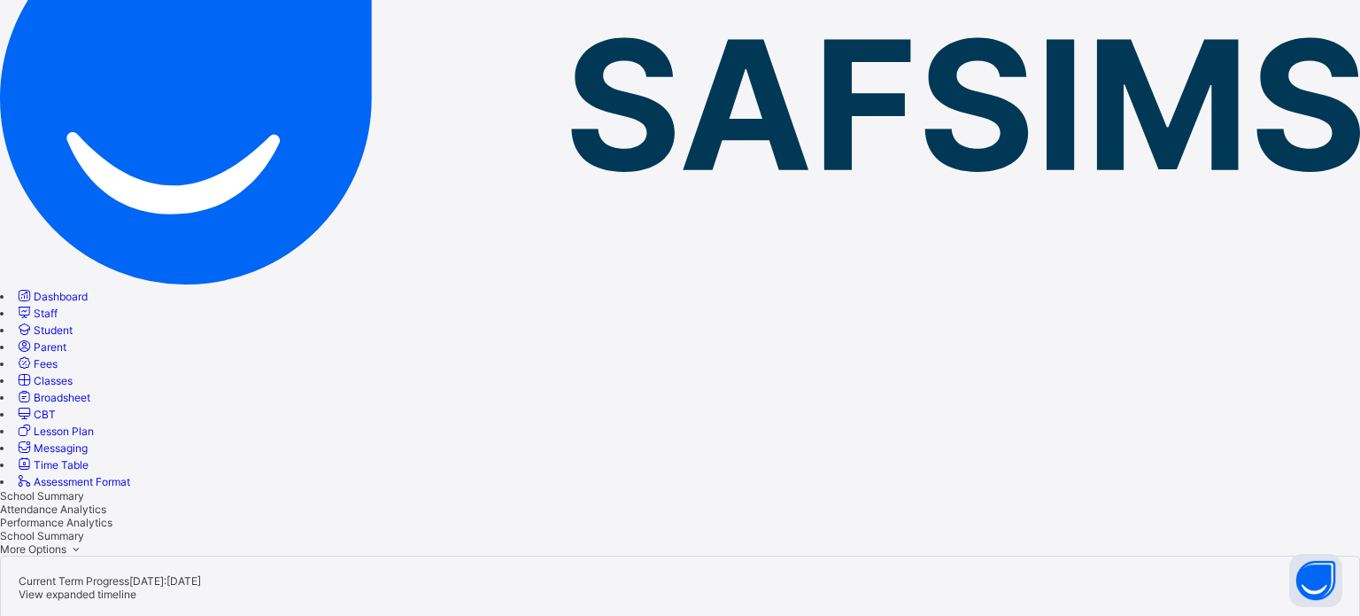 The height and width of the screenshot is (616, 1360). I want to click on a: Lesson Plan, so click(54, 430).